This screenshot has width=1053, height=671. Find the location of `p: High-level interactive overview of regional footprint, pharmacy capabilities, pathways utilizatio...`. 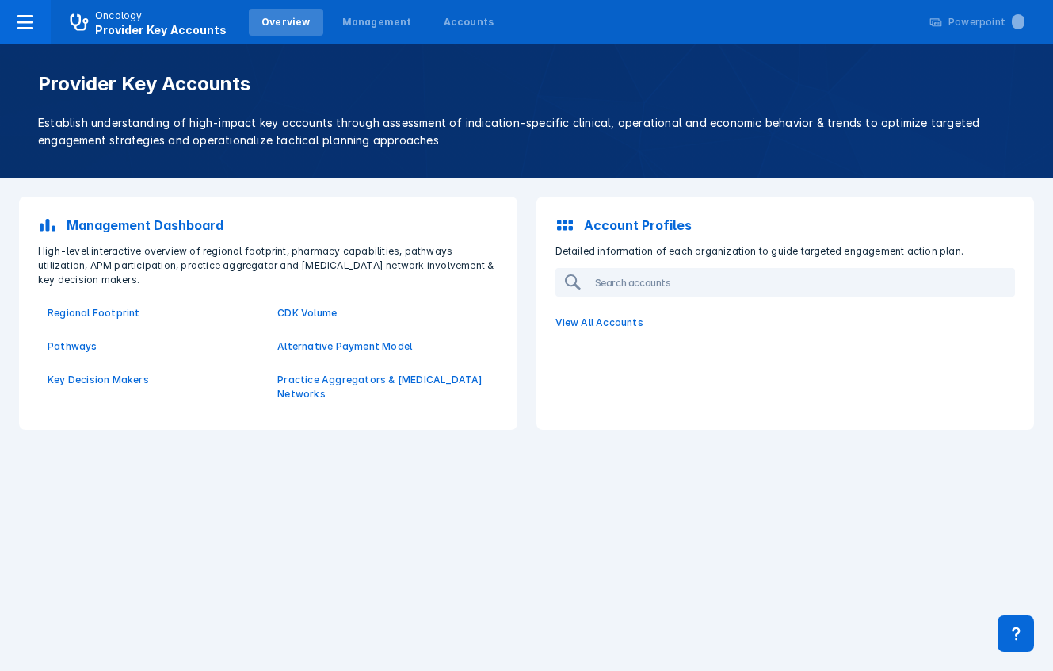

p: High-level interactive overview of regional footprint, pharmacy capabilities, pathways utilizatio... is located at coordinates (268, 266).